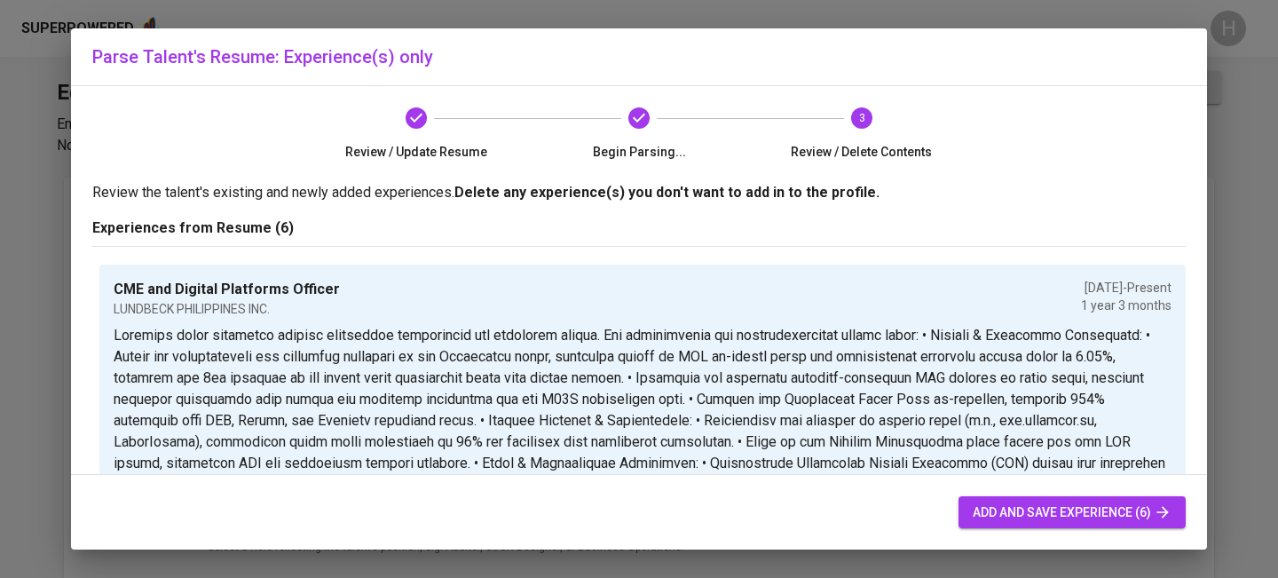 This screenshot has height=578, width=1278. What do you see at coordinates (639, 57) in the screenshot?
I see `h6: Parse Talent's Resume: Experience(s) only` at bounding box center [639, 57].